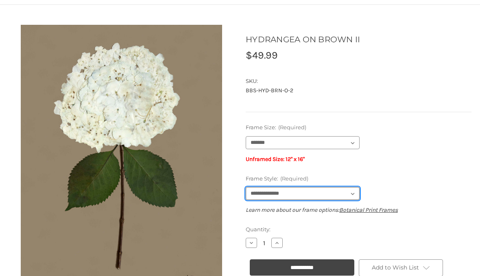 The width and height of the screenshot is (480, 276). Describe the element at coordinates (369, 210) in the screenshot. I see `a: Botanical Print Frames` at that location.